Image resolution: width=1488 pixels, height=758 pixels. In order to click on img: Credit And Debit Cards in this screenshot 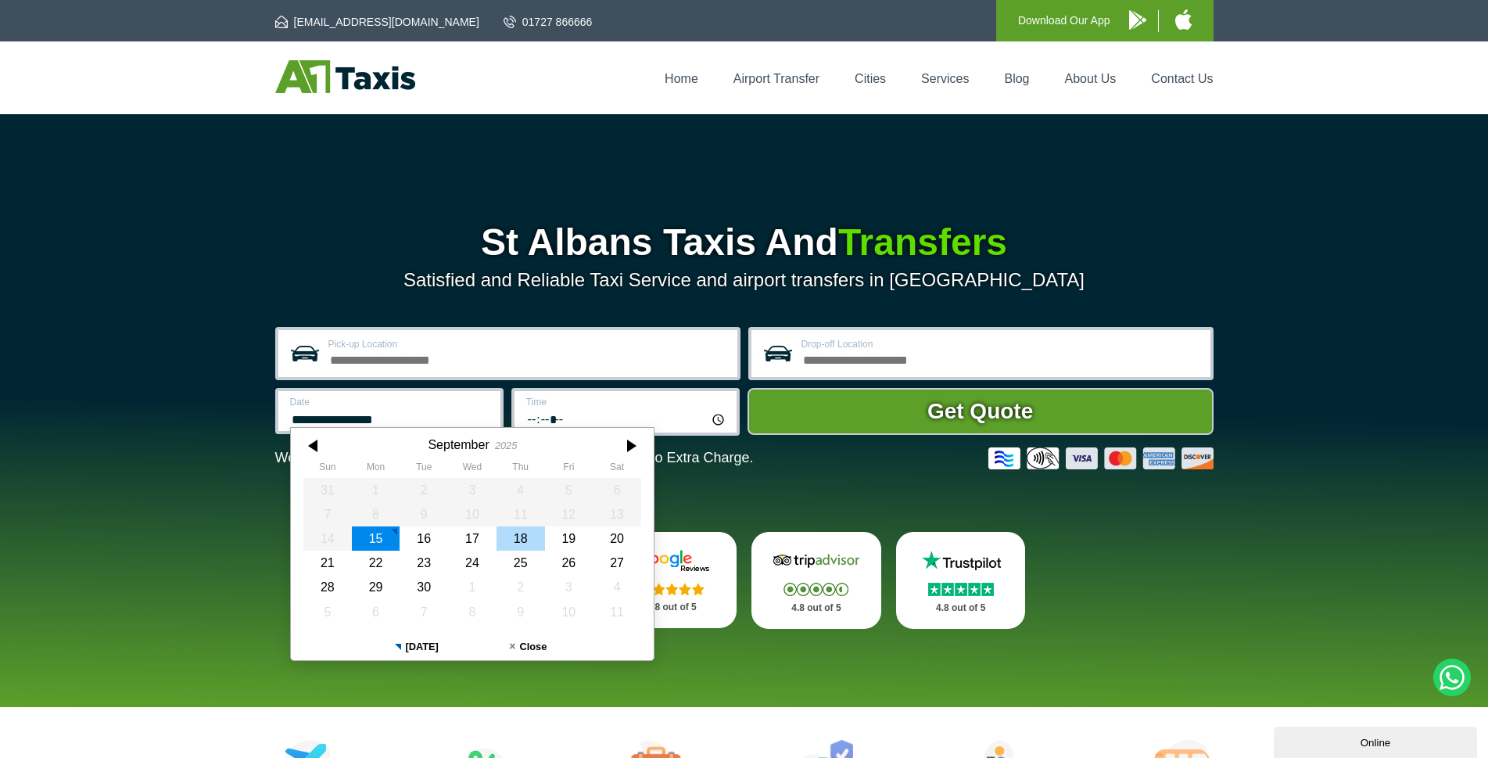, I will do `click(1101, 458)`.